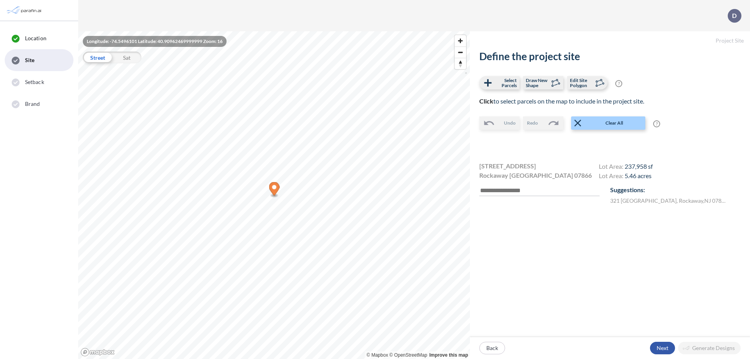 The height and width of the screenshot is (359, 750). I want to click on a: OpenStreetMap, so click(408, 355).